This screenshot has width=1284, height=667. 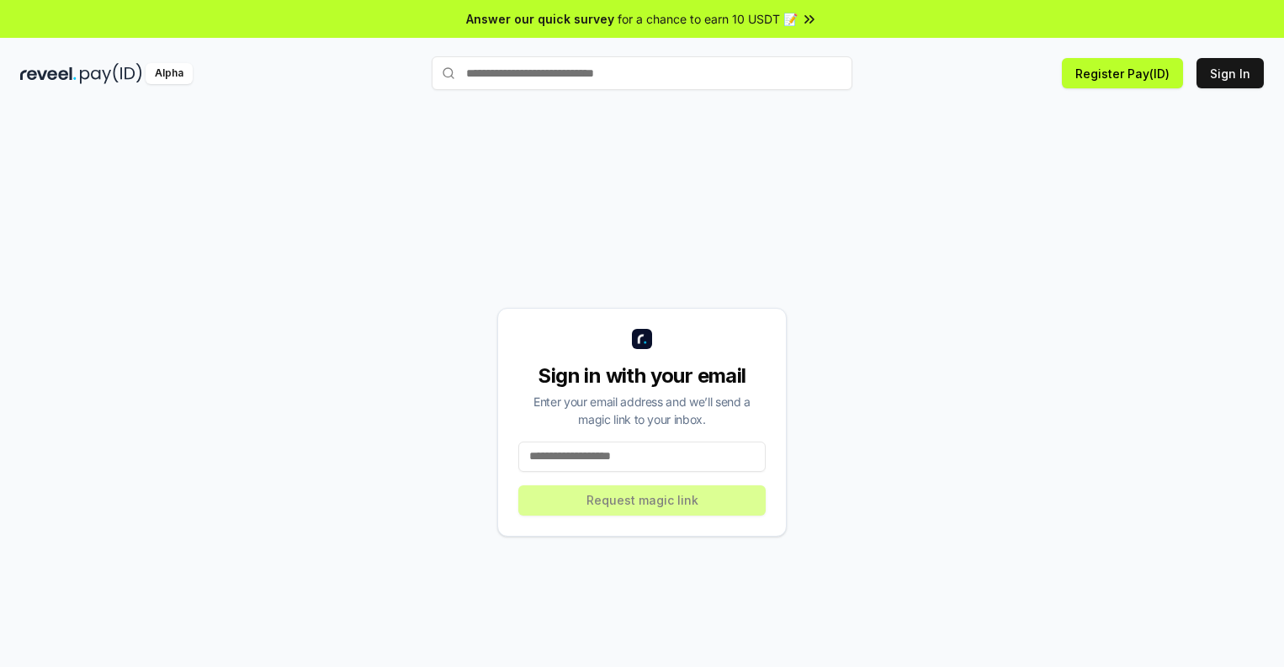 I want to click on img: logo_small, so click(x=642, y=339).